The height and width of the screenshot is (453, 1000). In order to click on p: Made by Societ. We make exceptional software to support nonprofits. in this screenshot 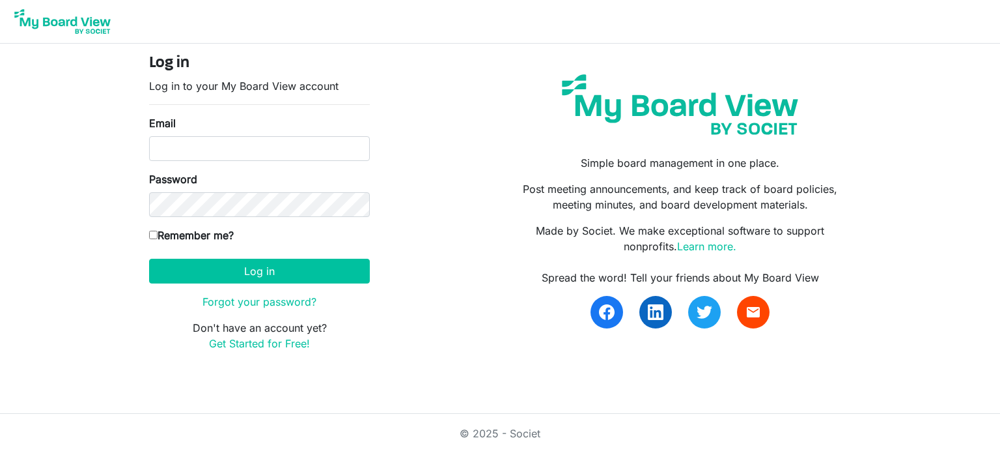, I will do `click(680, 238)`.